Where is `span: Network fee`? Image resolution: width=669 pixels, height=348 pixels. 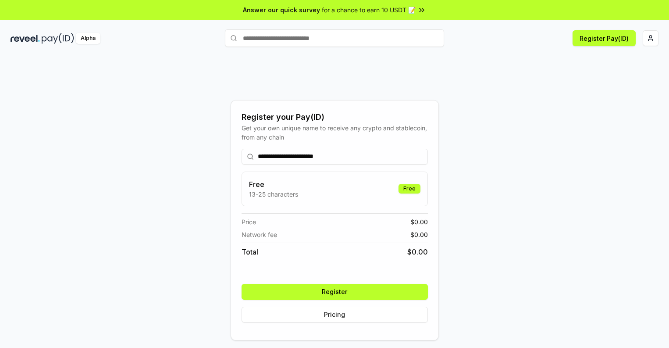
span: Network fee is located at coordinates (259, 234).